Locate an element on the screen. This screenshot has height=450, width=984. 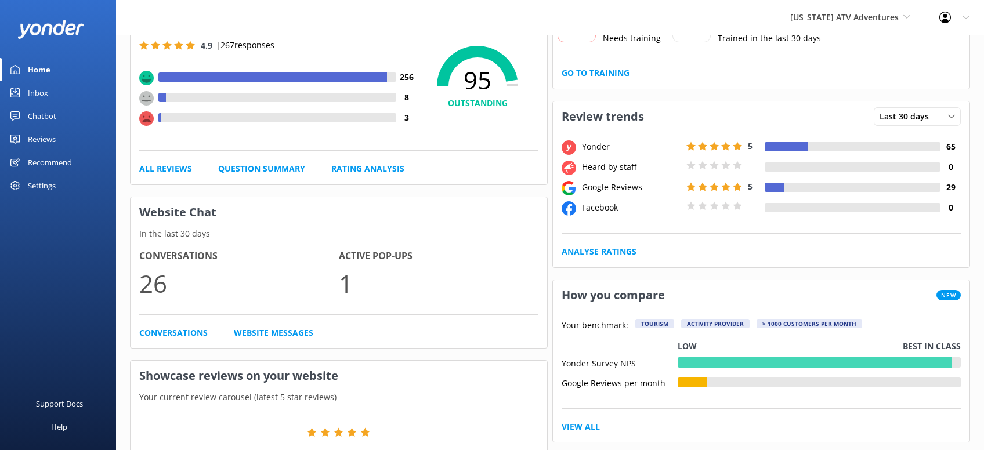
a: Website Messages is located at coordinates (273, 333).